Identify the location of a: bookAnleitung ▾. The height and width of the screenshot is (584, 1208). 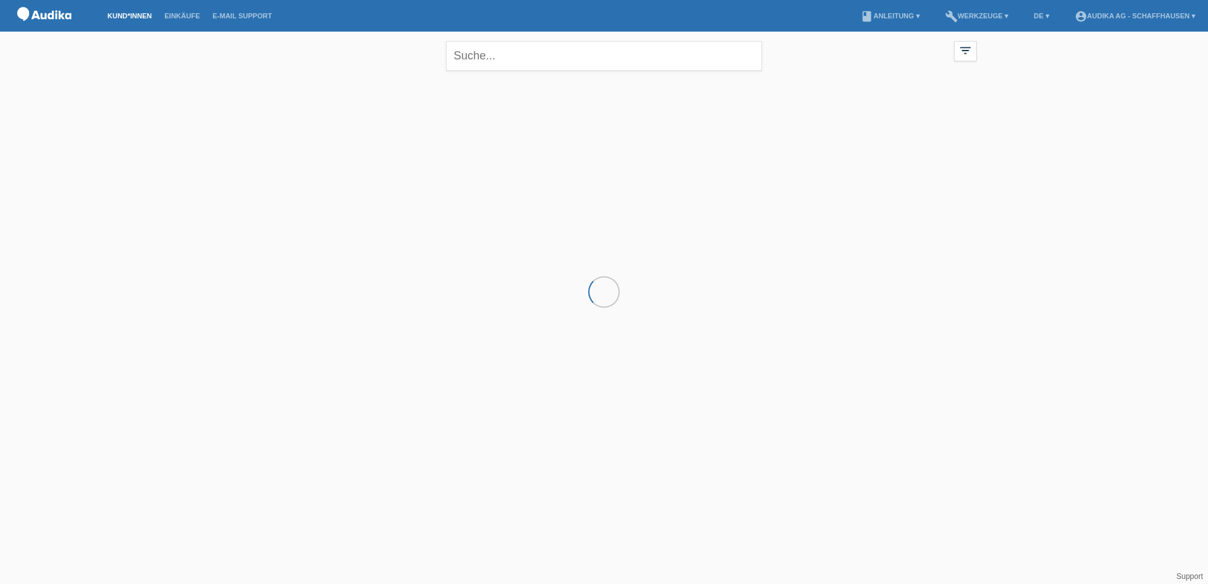
(890, 16).